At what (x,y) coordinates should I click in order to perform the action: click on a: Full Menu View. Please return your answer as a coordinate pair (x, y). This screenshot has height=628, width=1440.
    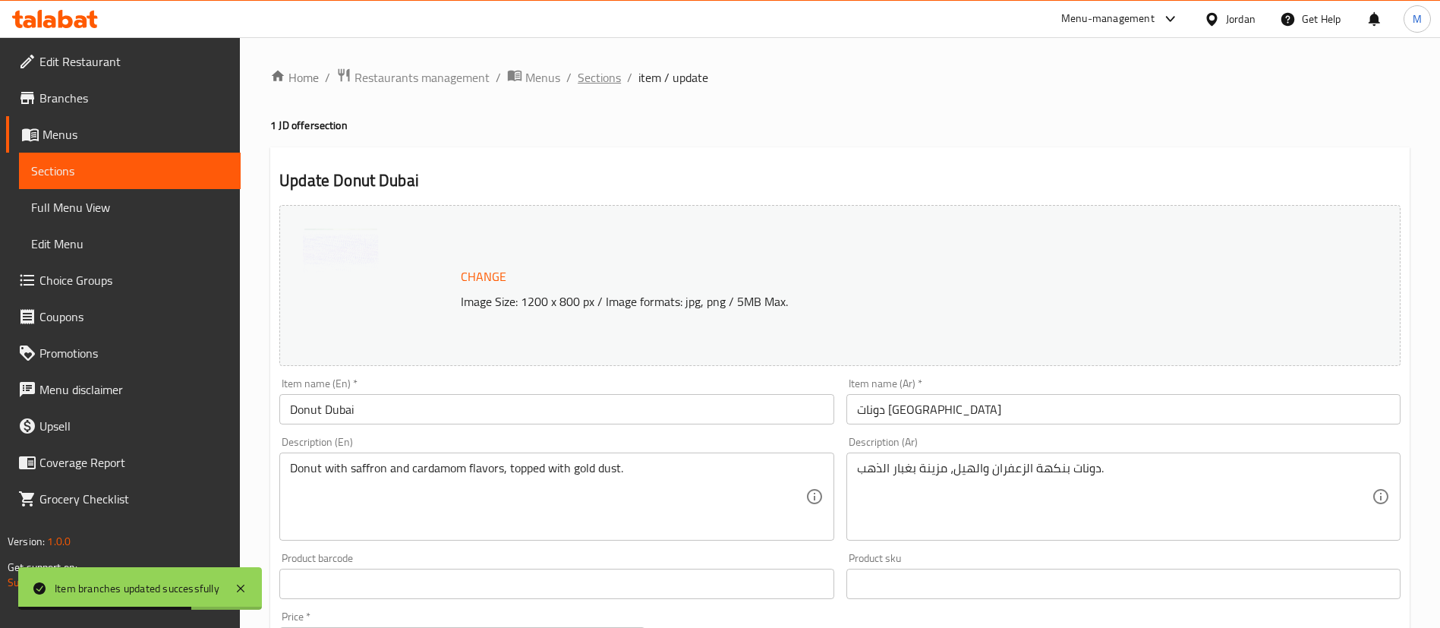
    Looking at the image, I should click on (130, 207).